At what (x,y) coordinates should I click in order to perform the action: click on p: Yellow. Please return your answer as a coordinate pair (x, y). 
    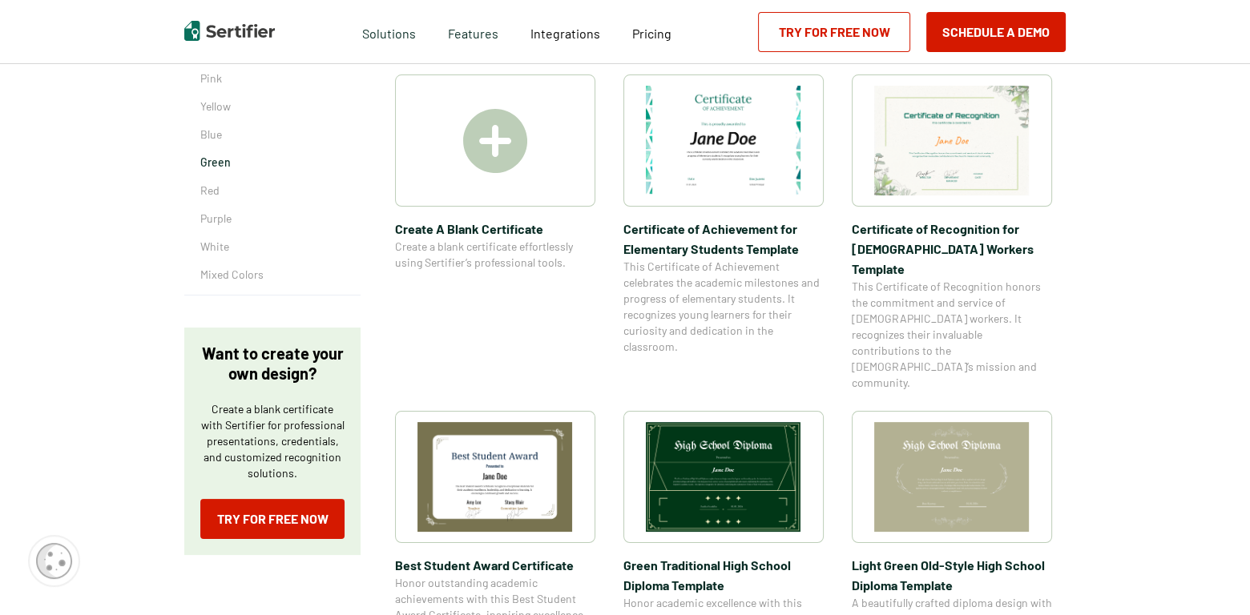
    Looking at the image, I should click on (272, 107).